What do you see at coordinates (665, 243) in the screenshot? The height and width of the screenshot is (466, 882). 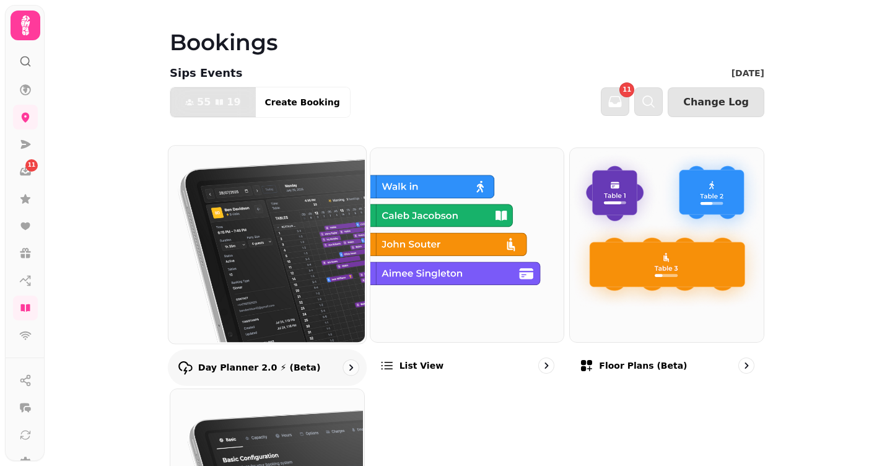 I see `img: Floor Plans (beta)` at bounding box center [665, 243].